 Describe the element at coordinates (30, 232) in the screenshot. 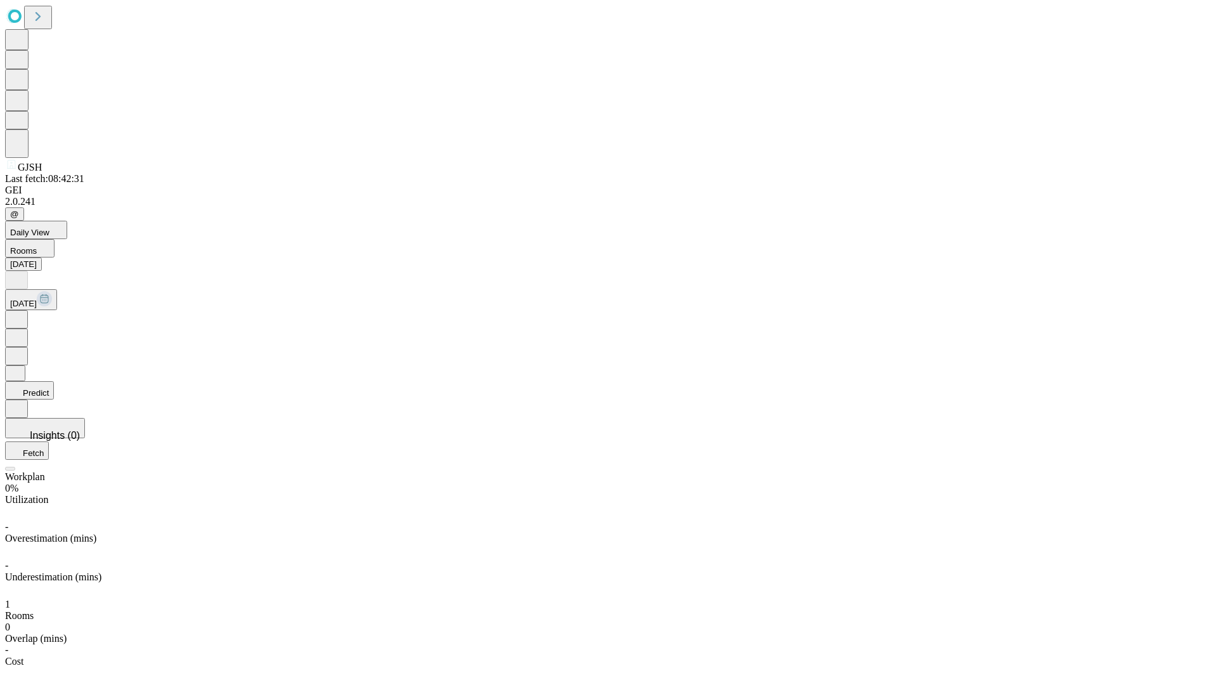

I see `span: Daily View` at that location.